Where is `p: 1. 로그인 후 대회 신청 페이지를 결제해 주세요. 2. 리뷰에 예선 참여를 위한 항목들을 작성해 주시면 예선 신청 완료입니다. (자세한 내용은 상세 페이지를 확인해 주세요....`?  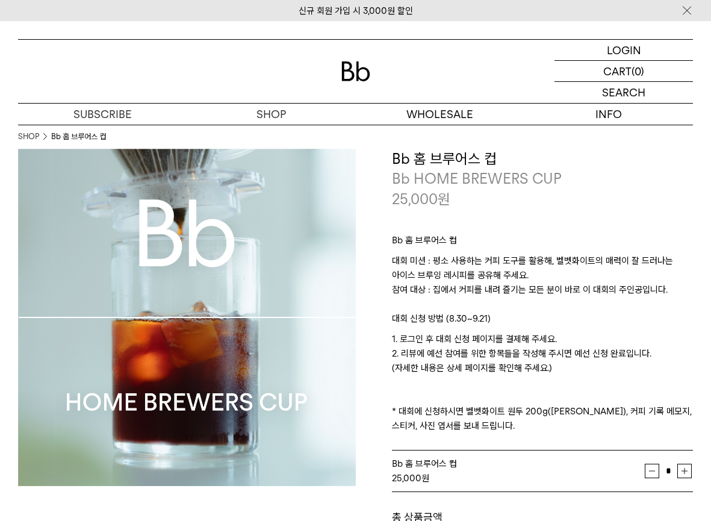 p: 1. 로그인 후 대회 신청 페이지를 결제해 주세요. 2. 리뷰에 예선 참여를 위한 항목들을 작성해 주시면 예선 신청 완료입니다. (자세한 내용은 상세 페이지를 확인해 주세요.... is located at coordinates (542, 382).